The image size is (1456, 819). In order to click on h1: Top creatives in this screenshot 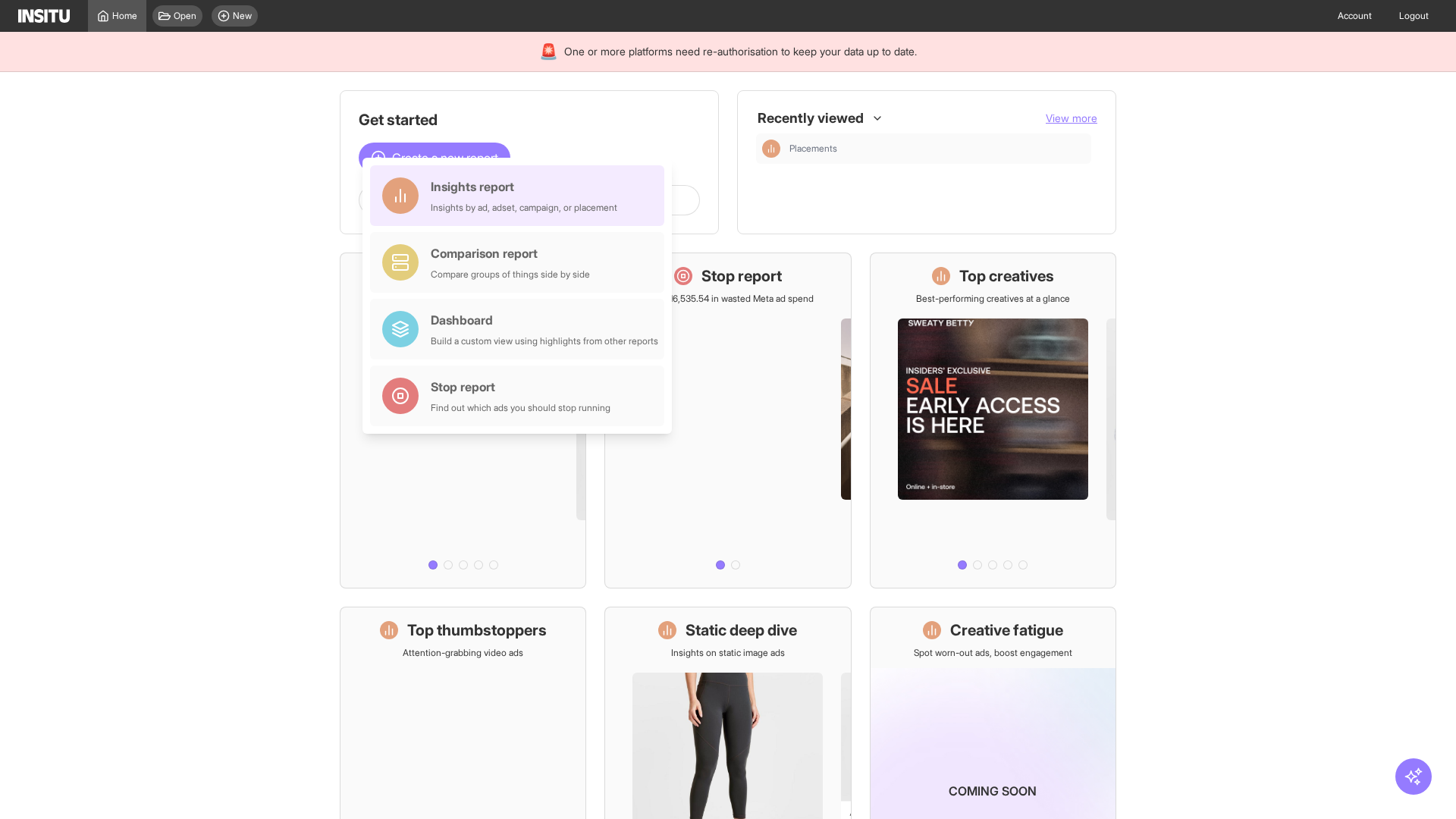, I will do `click(1006, 276)`.